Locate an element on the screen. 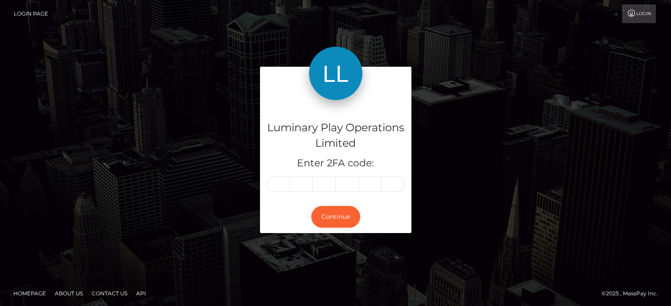 The image size is (671, 306). div: © 2025 , MassPay Inc. is located at coordinates (633, 294).